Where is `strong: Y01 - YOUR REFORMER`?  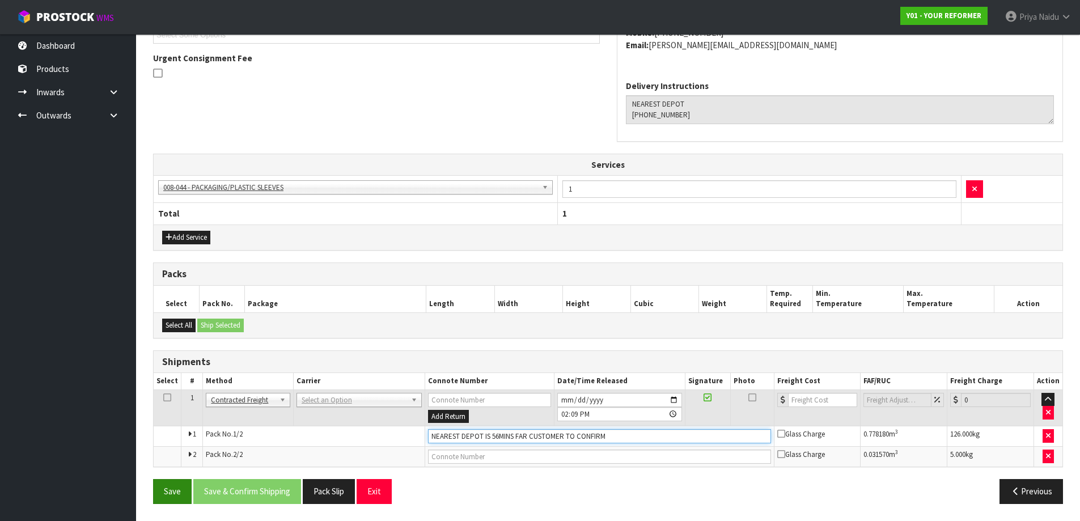
strong: Y01 - YOUR REFORMER is located at coordinates (944, 15).